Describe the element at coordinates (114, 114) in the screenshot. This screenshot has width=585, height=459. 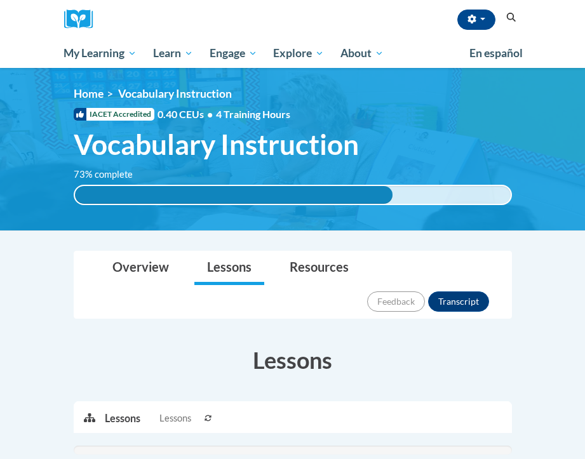
I see `span: IACET Accredited` at that location.